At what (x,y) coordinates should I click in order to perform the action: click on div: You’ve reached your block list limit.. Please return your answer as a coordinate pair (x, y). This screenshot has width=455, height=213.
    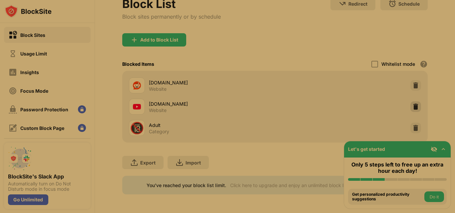
    Looking at the image, I should click on (186, 186).